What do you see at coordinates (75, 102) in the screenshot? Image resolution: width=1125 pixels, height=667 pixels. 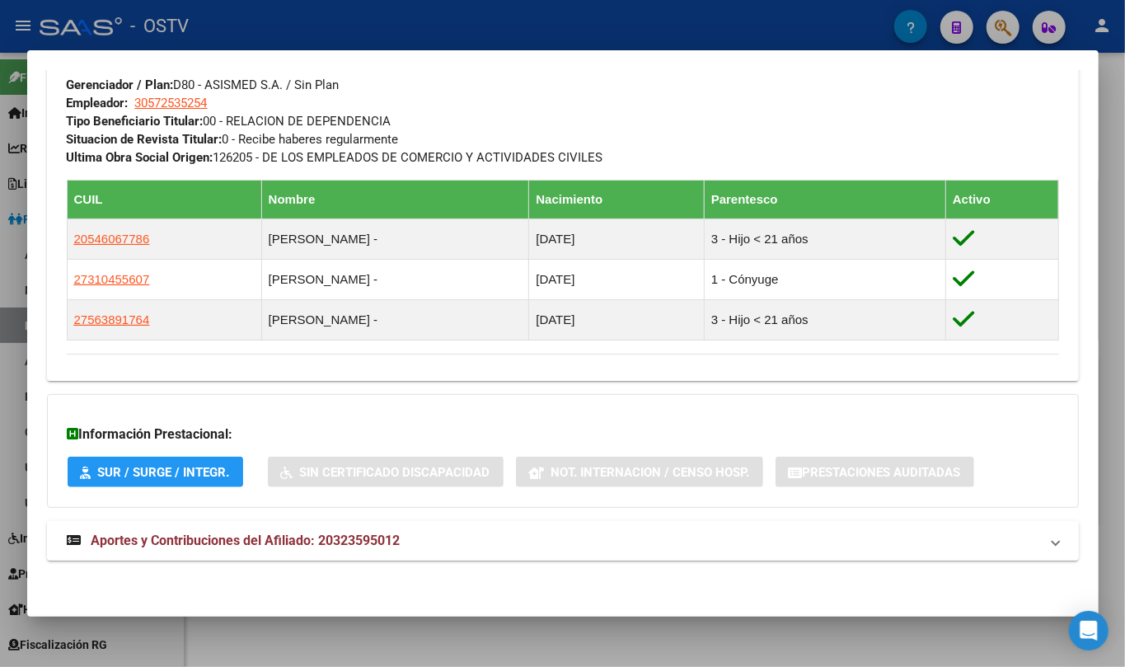 I see `img: tab_domain_overview_orange.svg` at bounding box center [75, 102].